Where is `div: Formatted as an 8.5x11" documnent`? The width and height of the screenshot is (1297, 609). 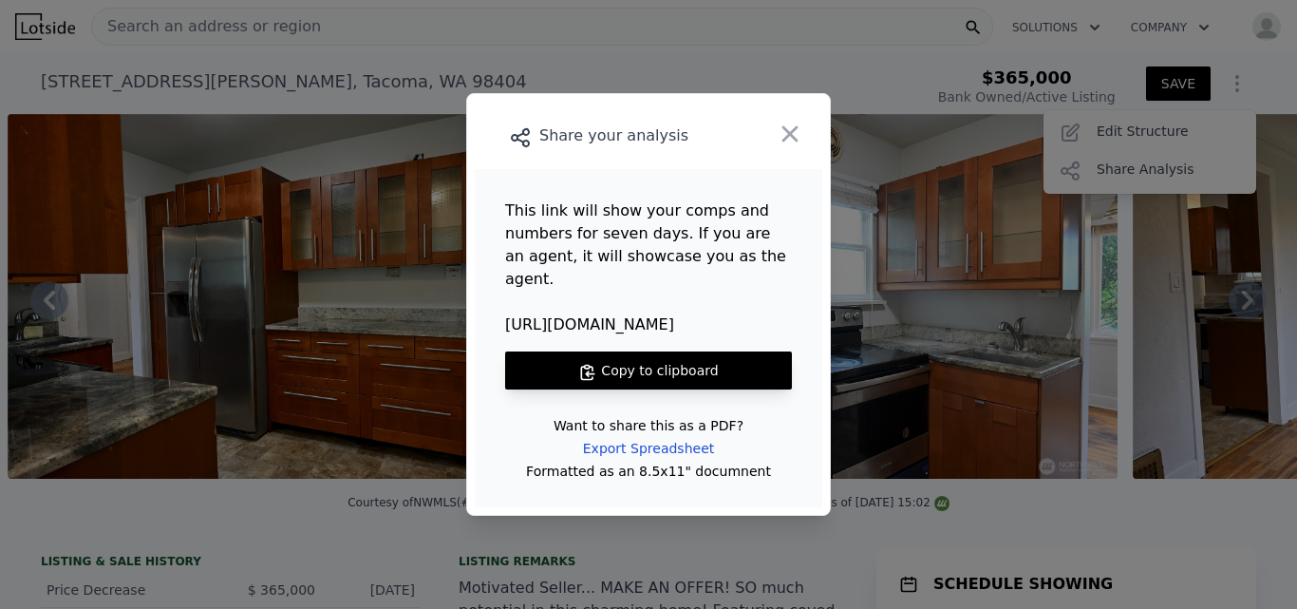 div: Formatted as an 8.5x11" documnent is located at coordinates (649, 471).